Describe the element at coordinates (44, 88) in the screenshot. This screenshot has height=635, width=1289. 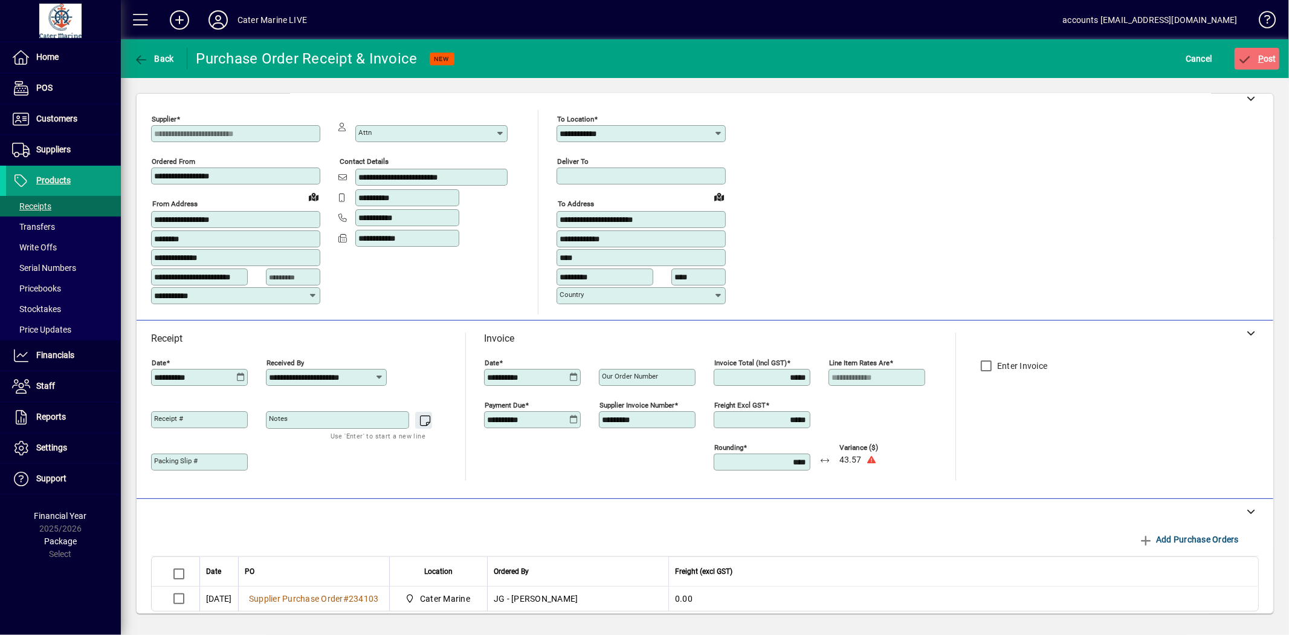
I see `span: POS` at that location.